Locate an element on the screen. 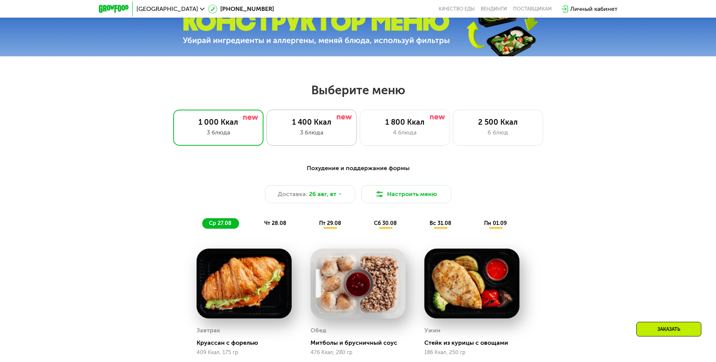 This screenshot has width=716, height=362. div: Обед is located at coordinates (318, 331).